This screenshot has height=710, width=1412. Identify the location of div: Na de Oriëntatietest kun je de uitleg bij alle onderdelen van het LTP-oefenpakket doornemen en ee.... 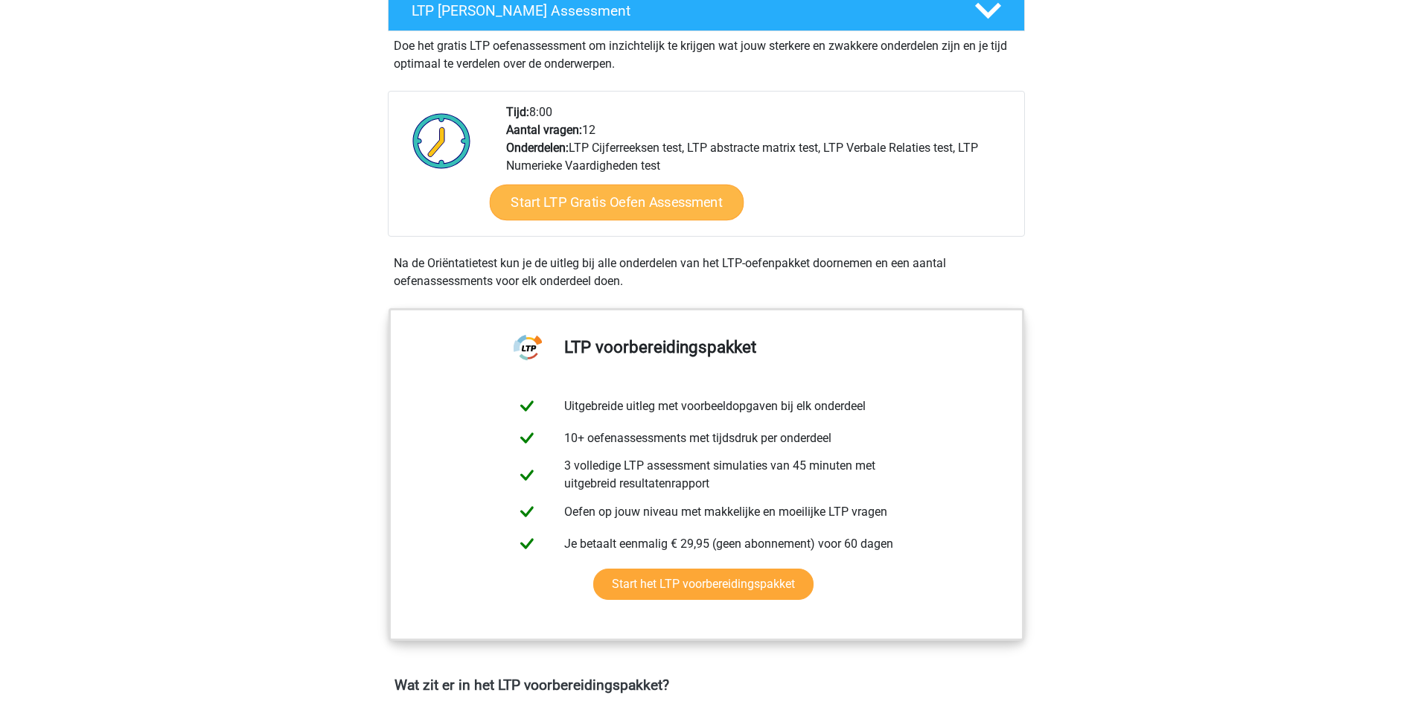
(707, 272).